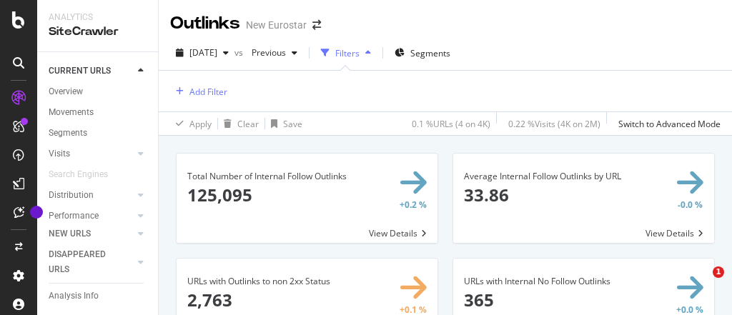  I want to click on div: Outlinks, so click(205, 24).